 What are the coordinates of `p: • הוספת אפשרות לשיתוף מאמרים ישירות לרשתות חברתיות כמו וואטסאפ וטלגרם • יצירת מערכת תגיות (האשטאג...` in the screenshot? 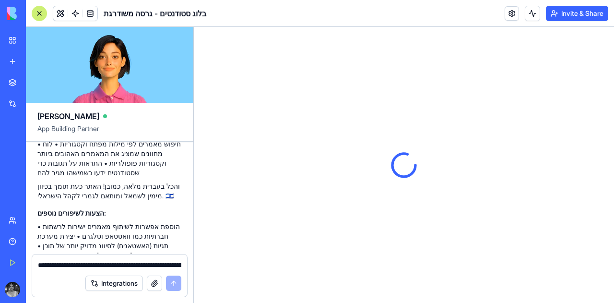 It's located at (109, 245).